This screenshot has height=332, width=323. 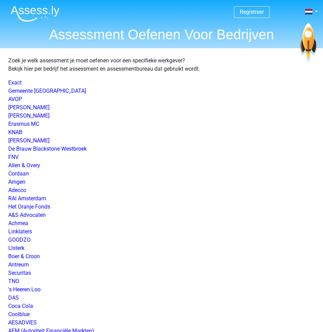 What do you see at coordinates (20, 272) in the screenshot?
I see `a: Securitas` at bounding box center [20, 272].